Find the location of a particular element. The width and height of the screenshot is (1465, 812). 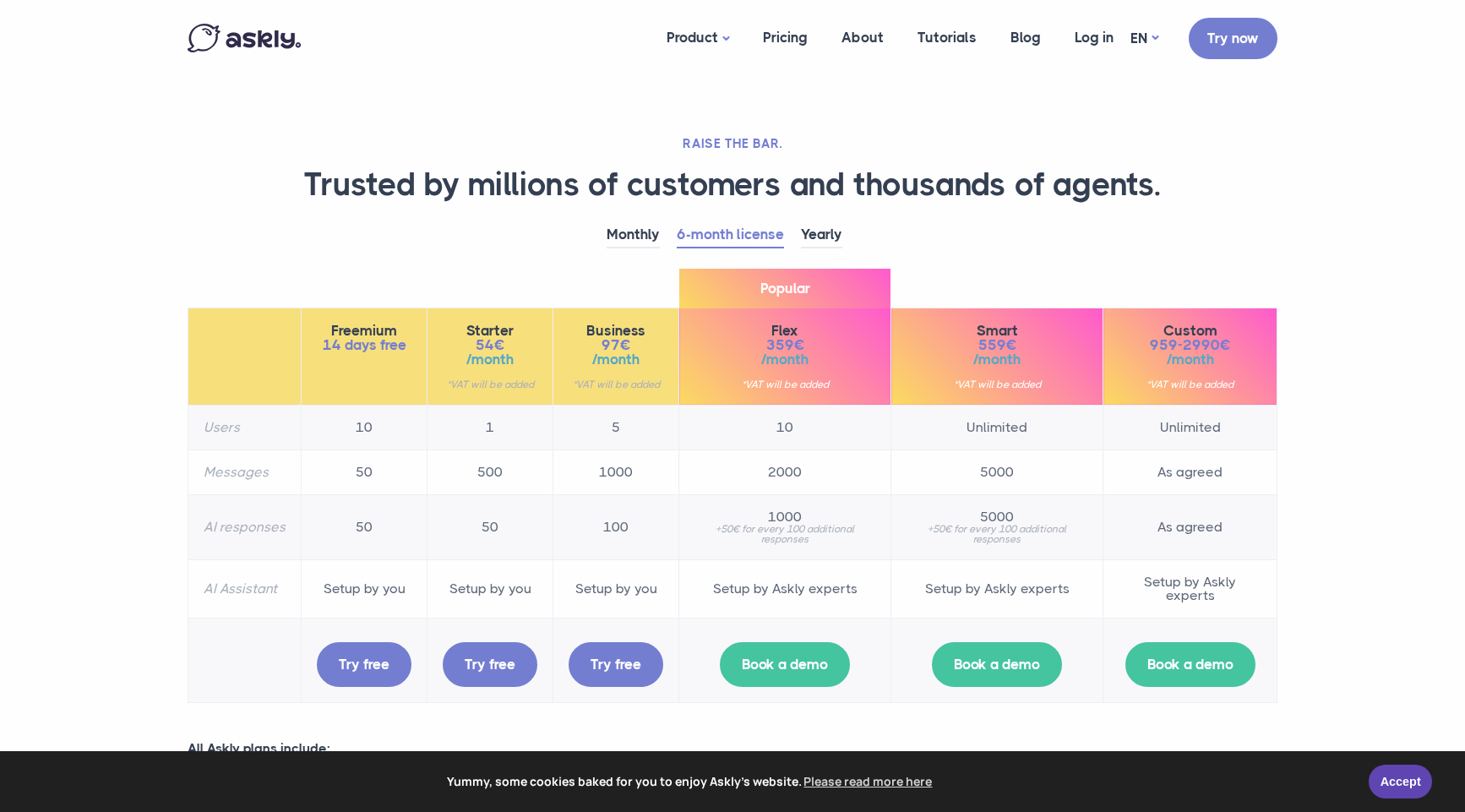

span: 559€ is located at coordinates (996, 344).